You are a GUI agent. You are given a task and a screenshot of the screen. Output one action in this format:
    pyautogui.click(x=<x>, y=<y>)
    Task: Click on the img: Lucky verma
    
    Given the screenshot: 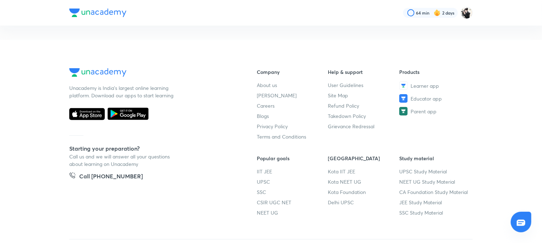 What is the action you would take?
    pyautogui.click(x=467, y=13)
    